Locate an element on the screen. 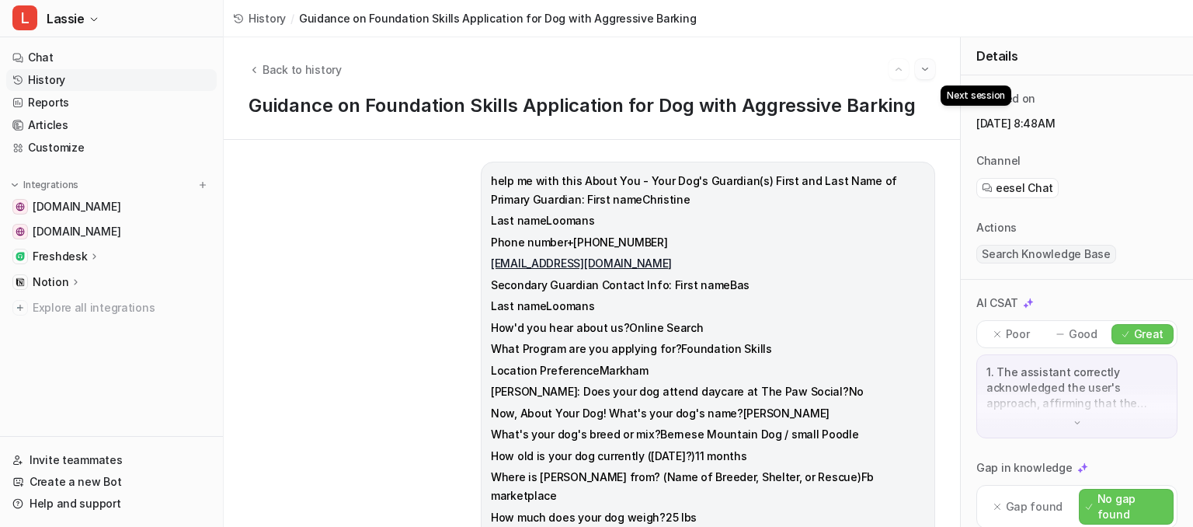  p: Actions is located at coordinates (997, 228).